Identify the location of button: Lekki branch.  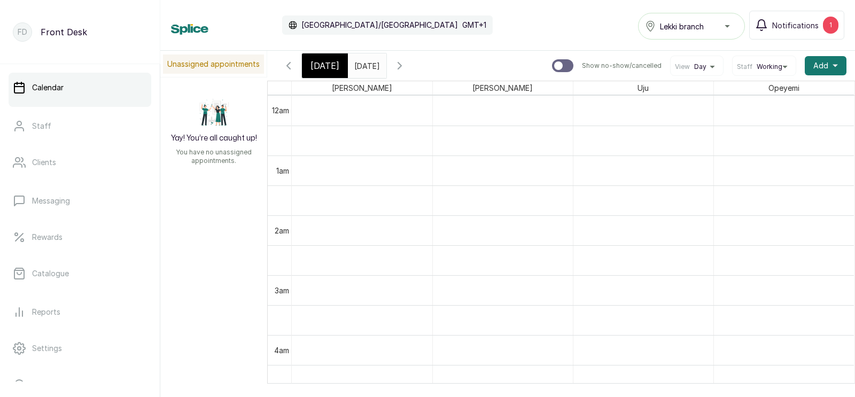
(692, 26).